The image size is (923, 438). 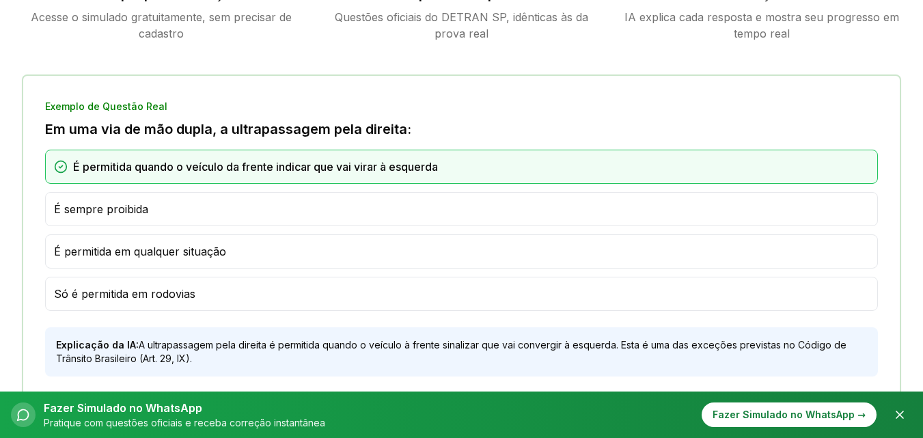 I want to click on span: É permitida em qualquer situação, so click(x=140, y=251).